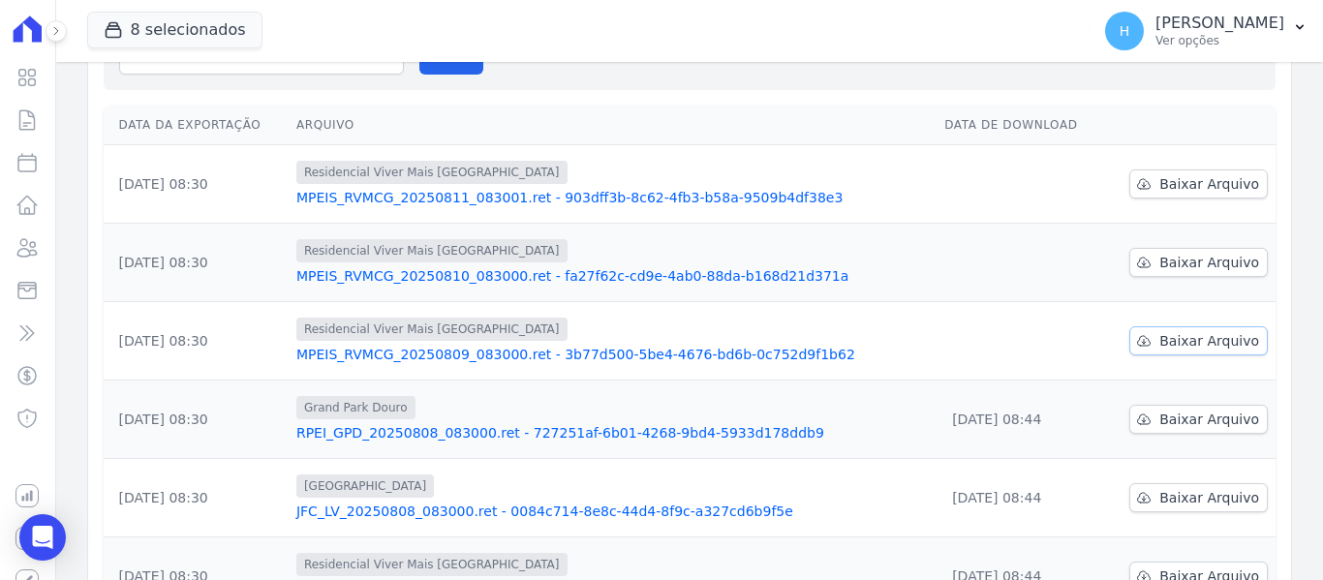 This screenshot has width=1323, height=580. I want to click on a: MPEIS_RVMCG_20250811_083001.ret - 903dff3b-8c62-4fb3-b58a-9509b4df38e3, so click(612, 198).